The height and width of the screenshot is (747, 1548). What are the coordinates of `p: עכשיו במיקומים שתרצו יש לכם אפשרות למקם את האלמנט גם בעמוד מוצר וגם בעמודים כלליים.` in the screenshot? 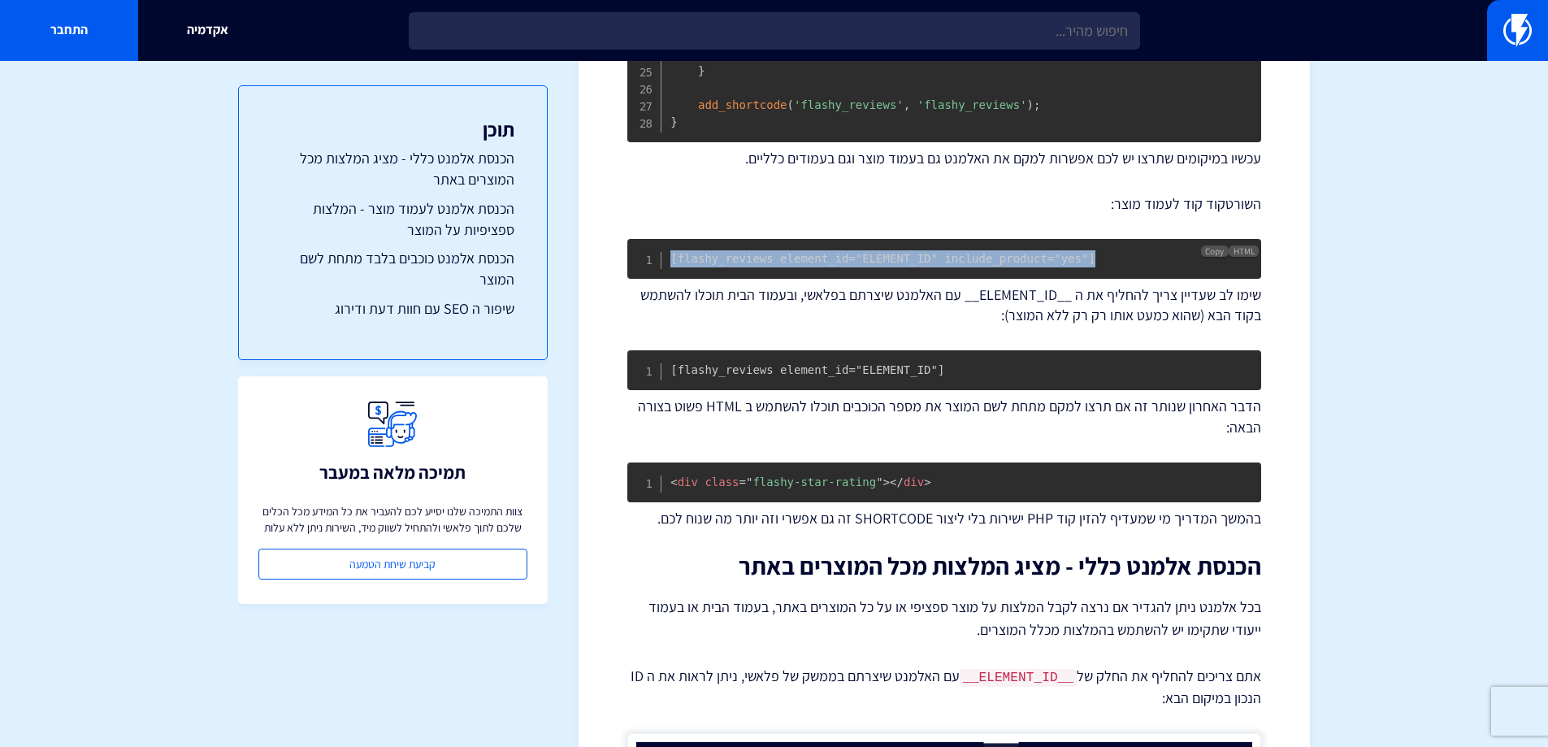 It's located at (944, 158).